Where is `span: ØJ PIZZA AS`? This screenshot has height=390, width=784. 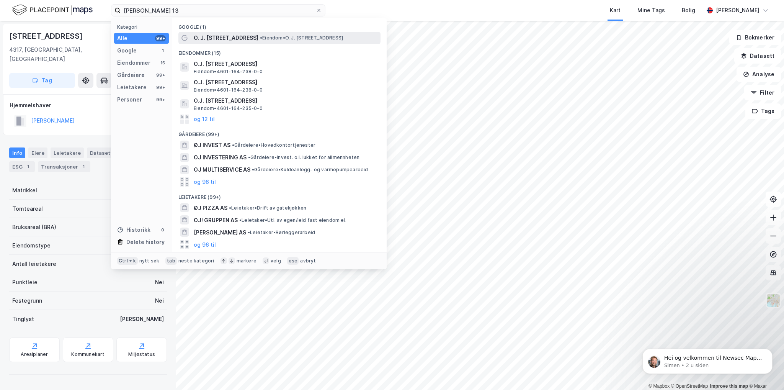
span: ØJ PIZZA AS is located at coordinates (211, 208).